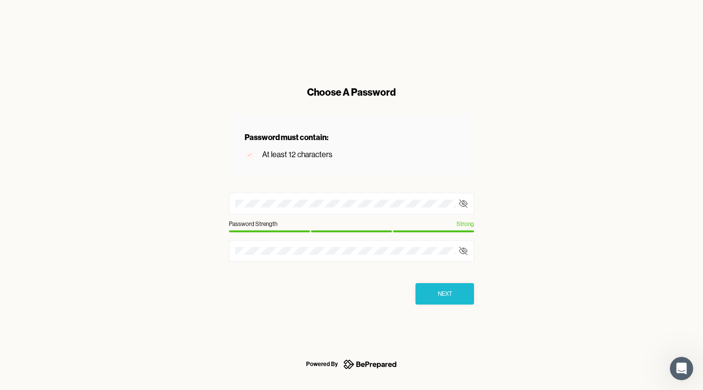  I want to click on div: At least 12 characters, so click(297, 155).